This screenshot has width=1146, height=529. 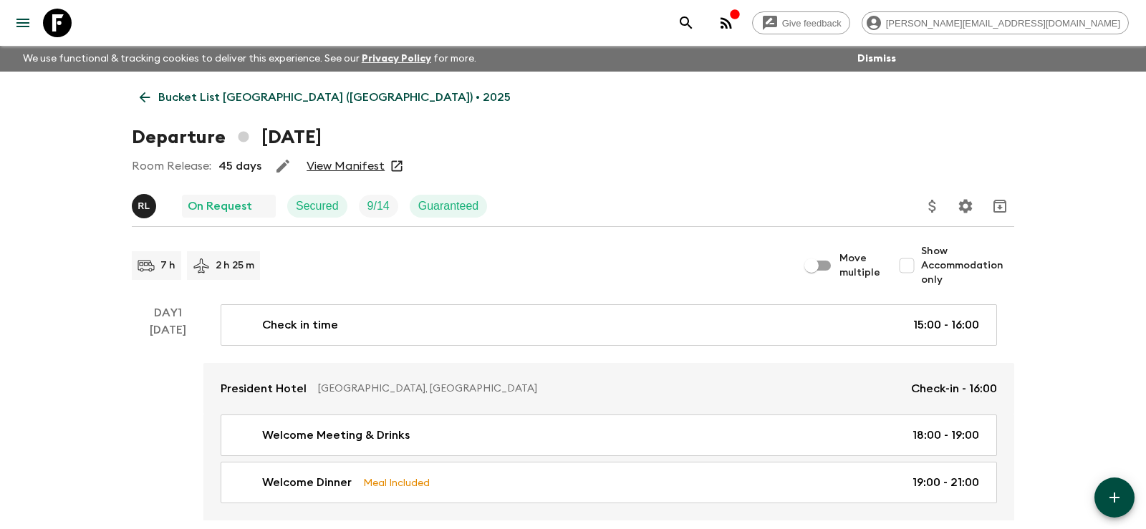 What do you see at coordinates (145, 206) in the screenshot?
I see `button: RL` at bounding box center [145, 206].